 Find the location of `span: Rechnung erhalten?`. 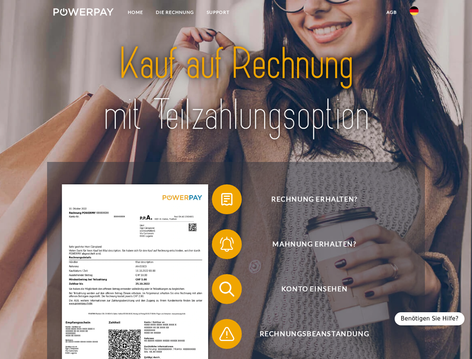

span: Rechnung erhalten? is located at coordinates (314, 199).